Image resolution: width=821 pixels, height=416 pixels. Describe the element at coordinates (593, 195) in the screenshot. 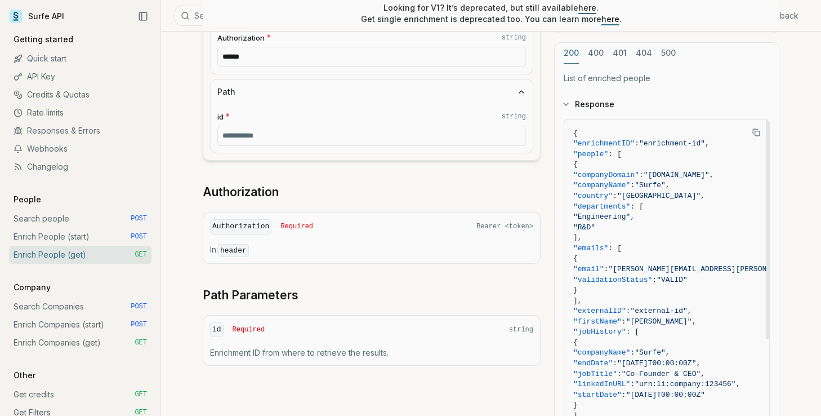

I see `span: "country"` at that location.